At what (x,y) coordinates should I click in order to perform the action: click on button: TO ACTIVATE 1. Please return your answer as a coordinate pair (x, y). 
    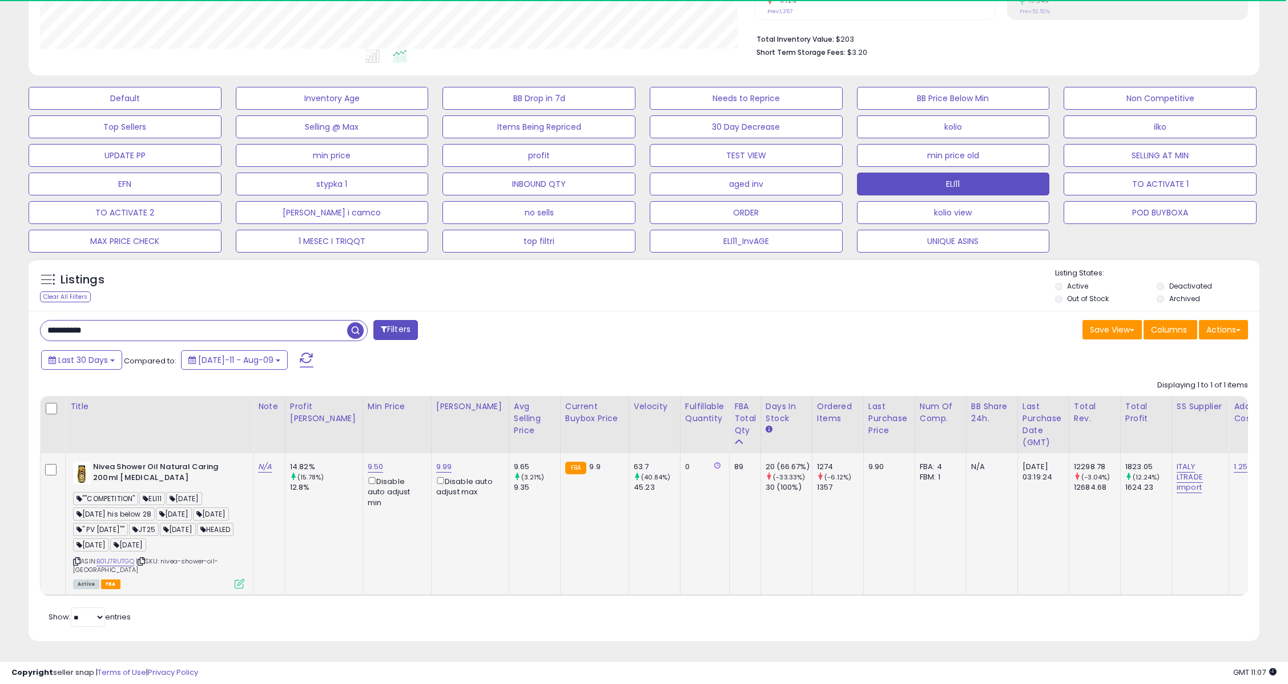
    Looking at the image, I should click on (1160, 184).